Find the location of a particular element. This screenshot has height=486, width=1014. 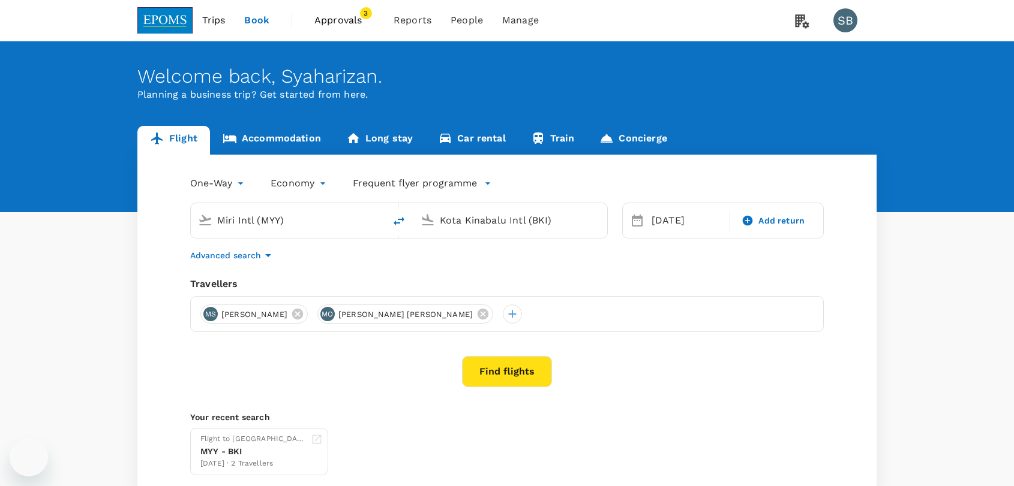

div: Economy is located at coordinates (299, 184).